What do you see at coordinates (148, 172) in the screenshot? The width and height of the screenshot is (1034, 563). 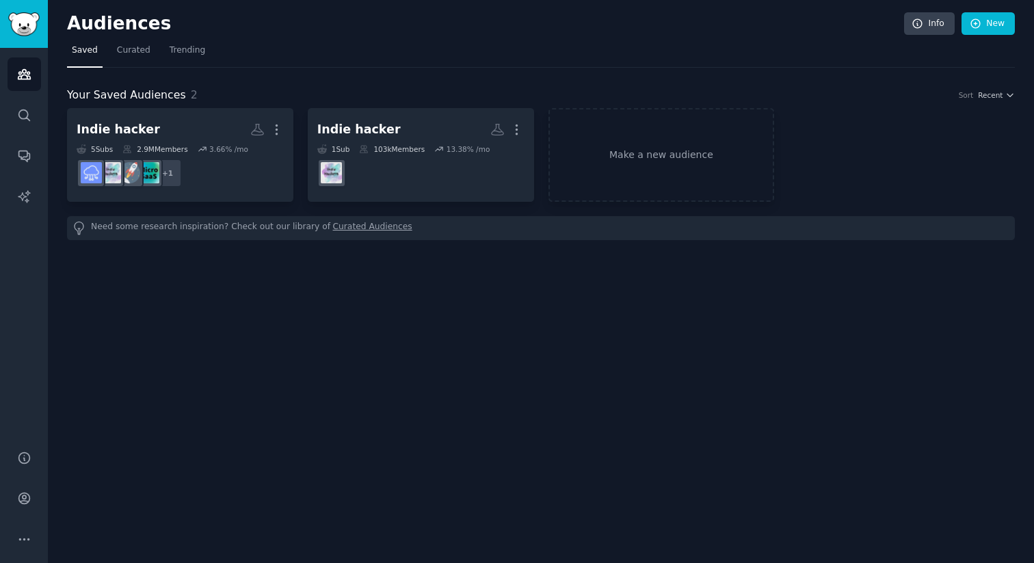 I see `img: microsaas` at bounding box center [148, 172].